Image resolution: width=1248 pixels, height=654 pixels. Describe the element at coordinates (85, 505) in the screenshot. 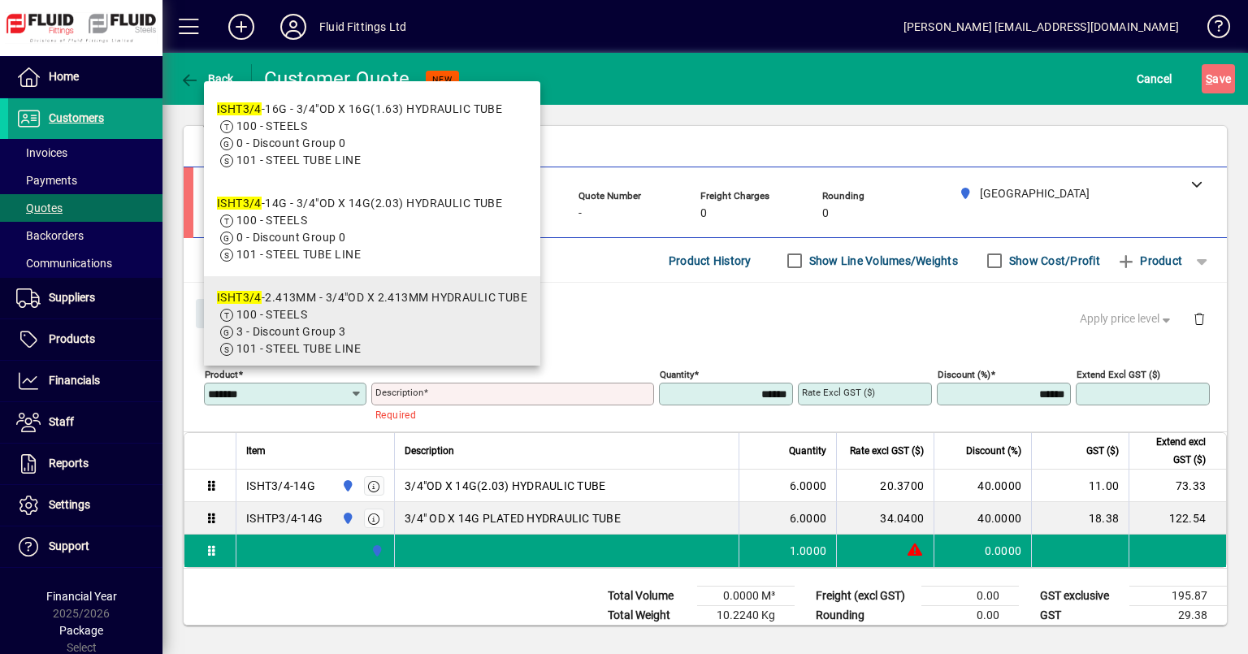

I see `a: Settings` at that location.